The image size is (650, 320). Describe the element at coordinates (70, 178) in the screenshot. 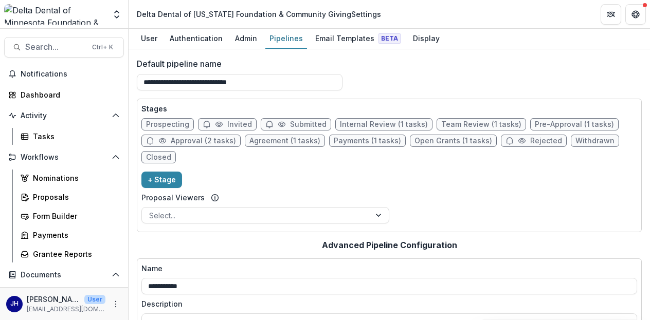

I see `a: Nominations` at that location.